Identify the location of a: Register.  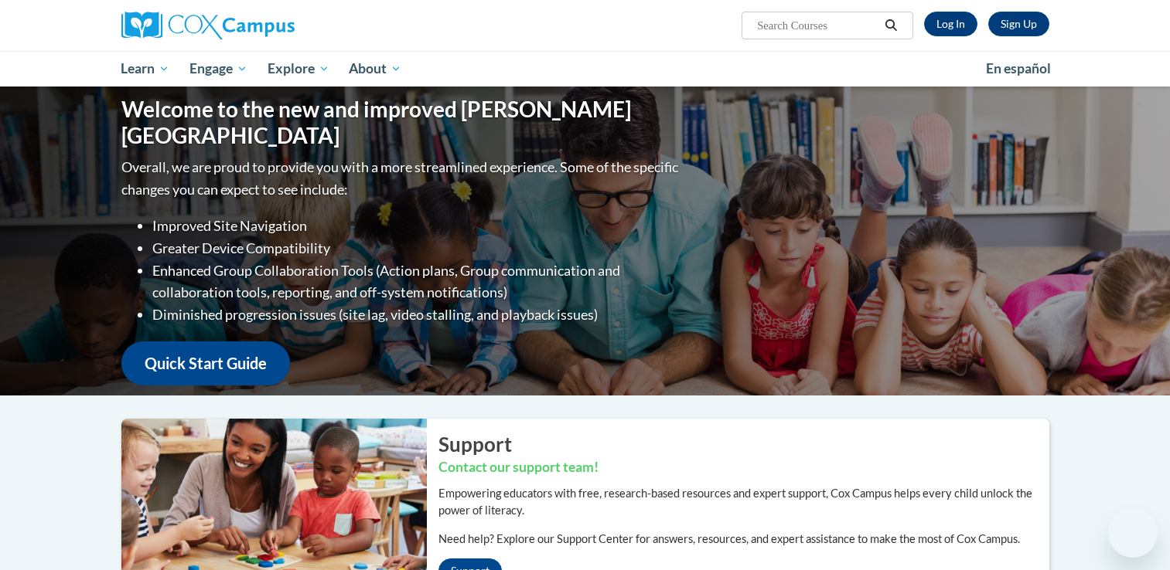
(1018, 24).